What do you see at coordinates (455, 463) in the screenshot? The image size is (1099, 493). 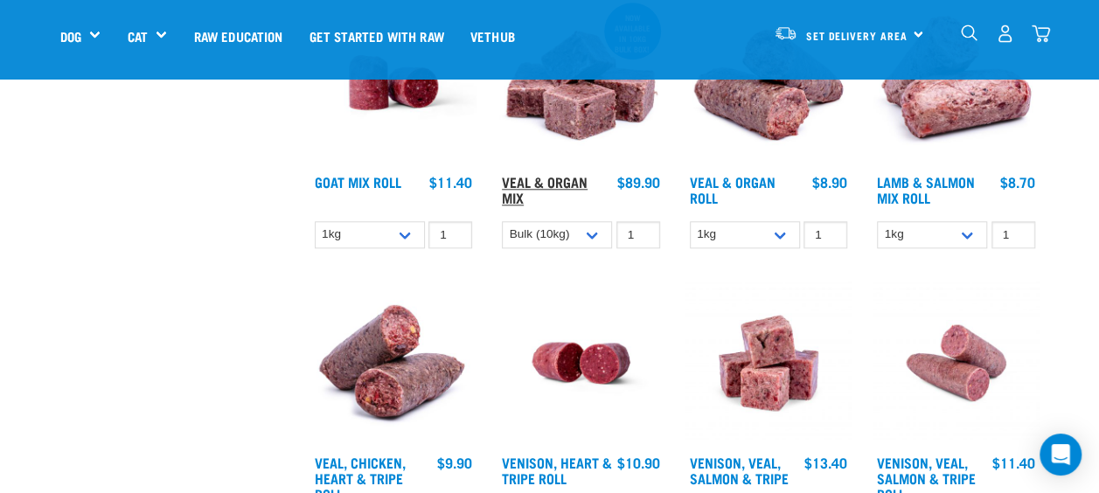 I see `div: $9.90` at bounding box center [455, 463].